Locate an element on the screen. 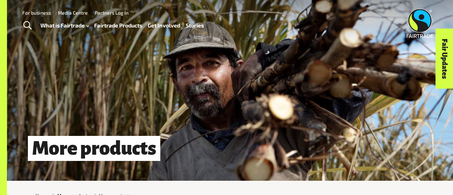  a: What is Fairtrade is located at coordinates (64, 25).